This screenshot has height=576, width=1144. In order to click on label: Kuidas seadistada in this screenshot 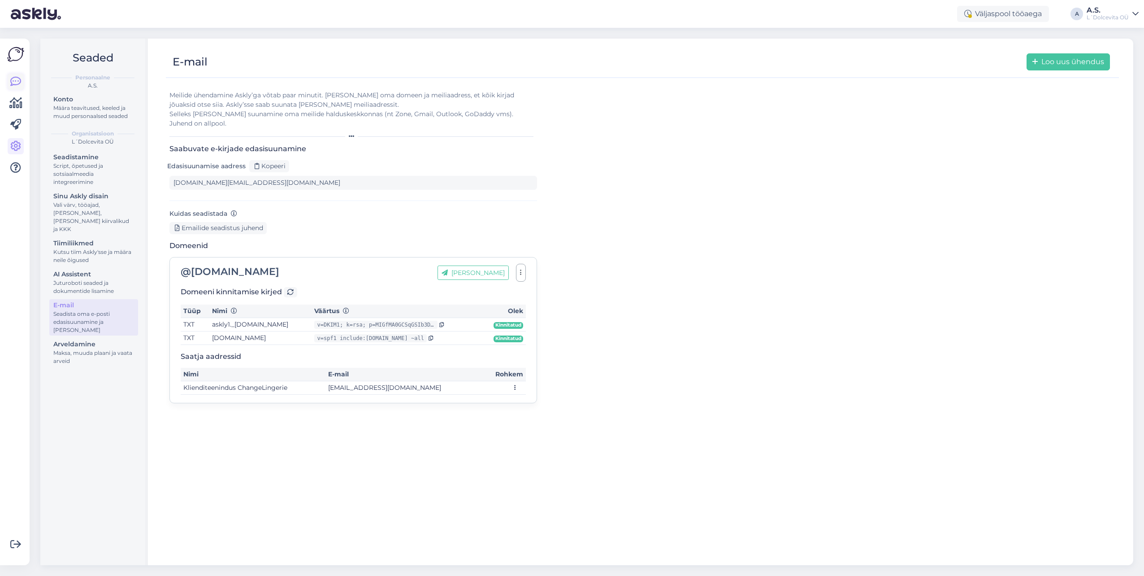, I will do `click(203, 213)`.